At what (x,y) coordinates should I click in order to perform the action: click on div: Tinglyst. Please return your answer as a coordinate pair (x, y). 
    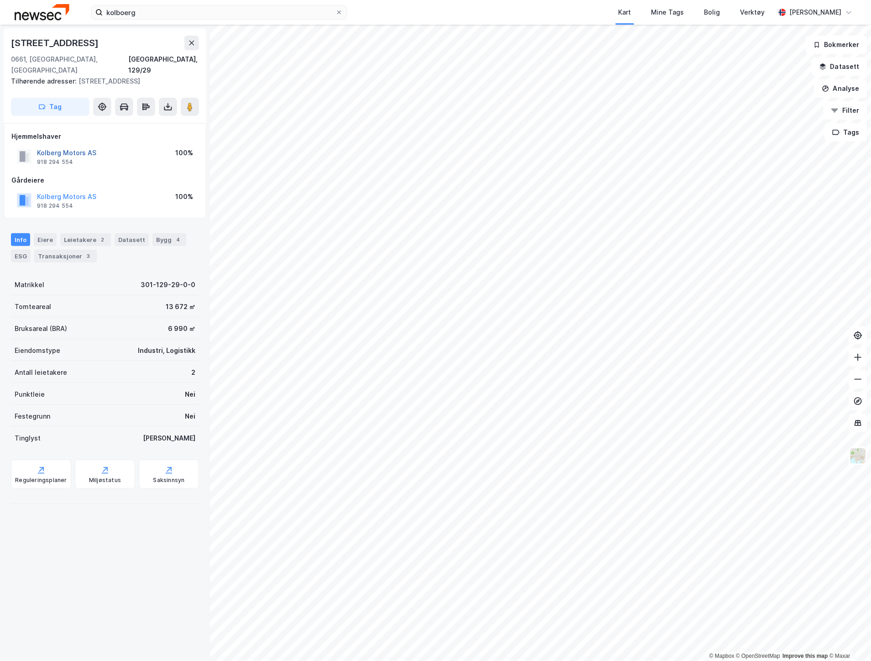
    Looking at the image, I should click on (27, 438).